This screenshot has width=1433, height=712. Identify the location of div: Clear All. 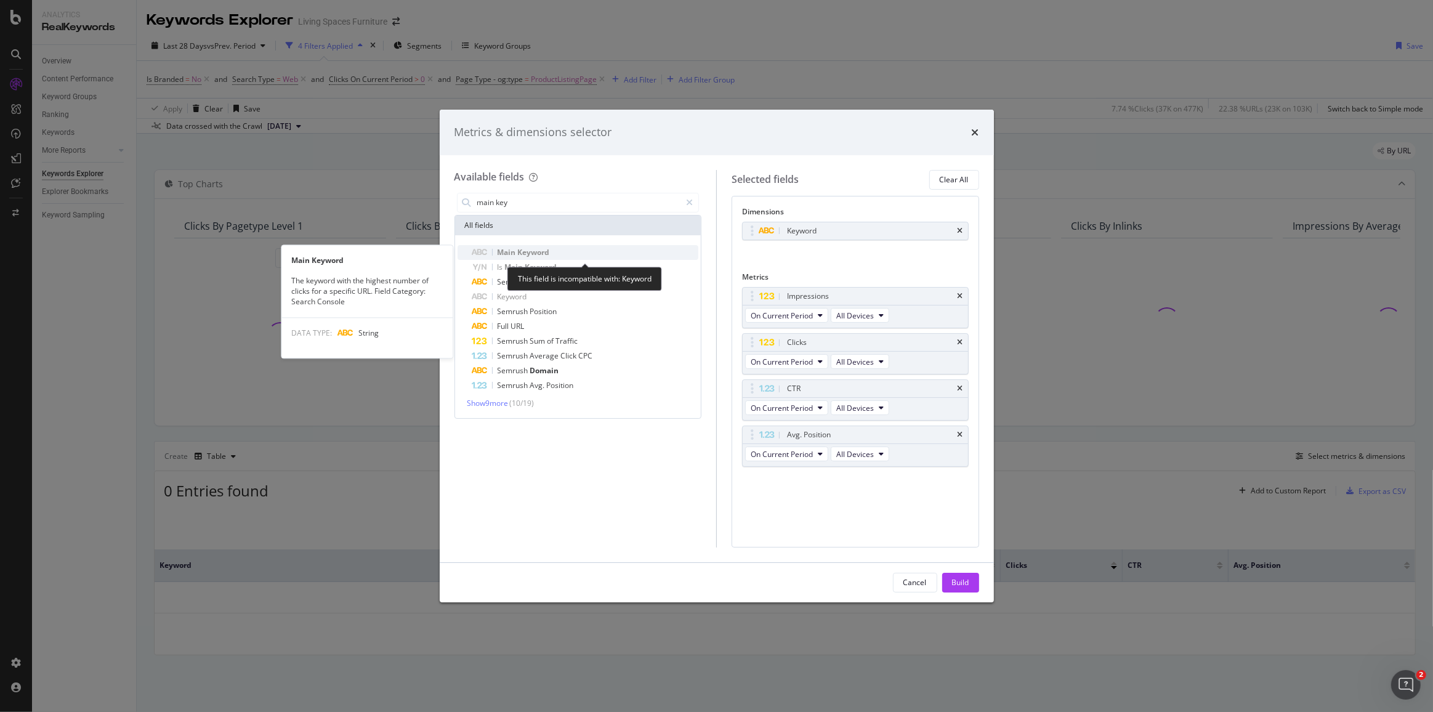
(954, 179).